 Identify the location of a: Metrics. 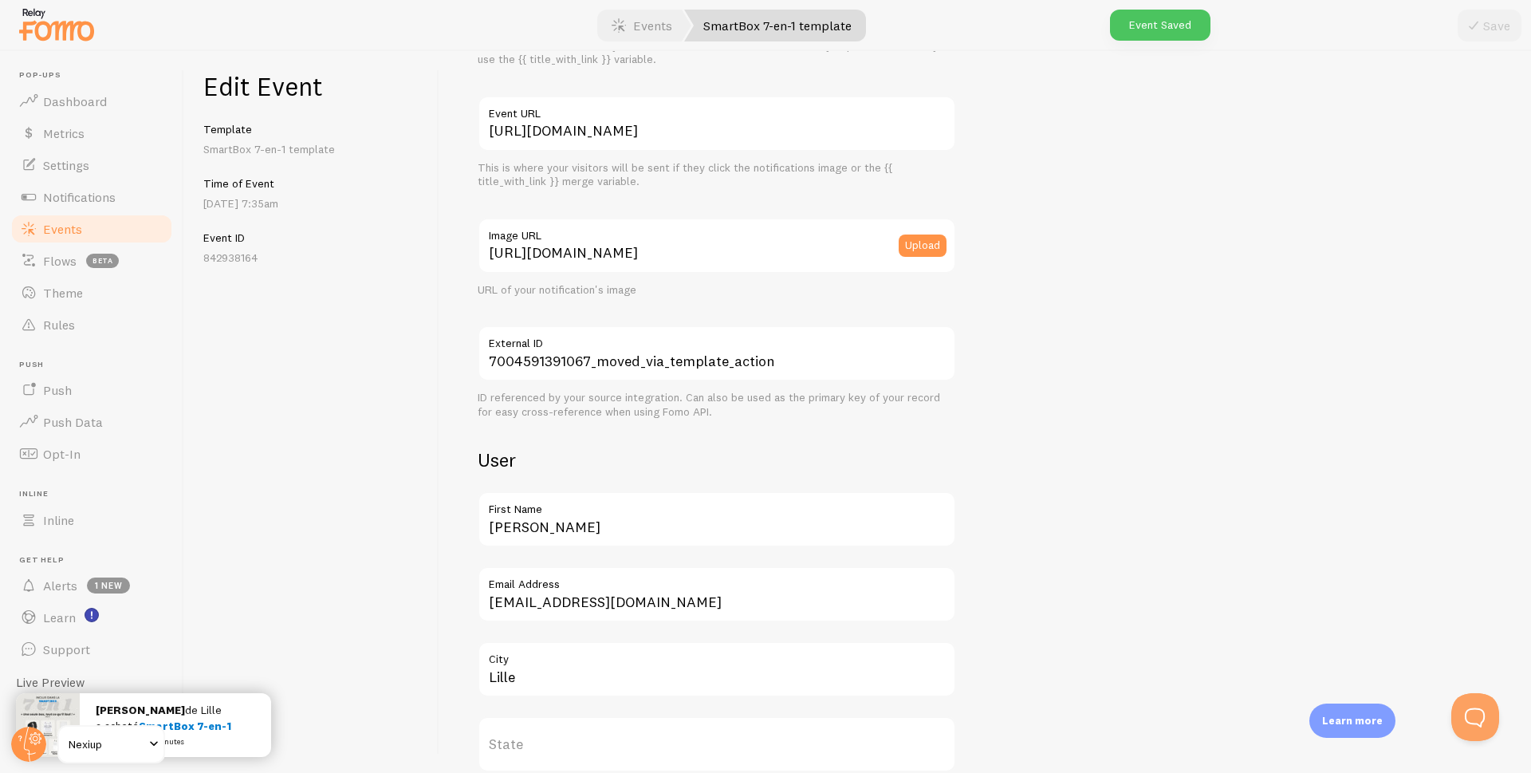
(92, 133).